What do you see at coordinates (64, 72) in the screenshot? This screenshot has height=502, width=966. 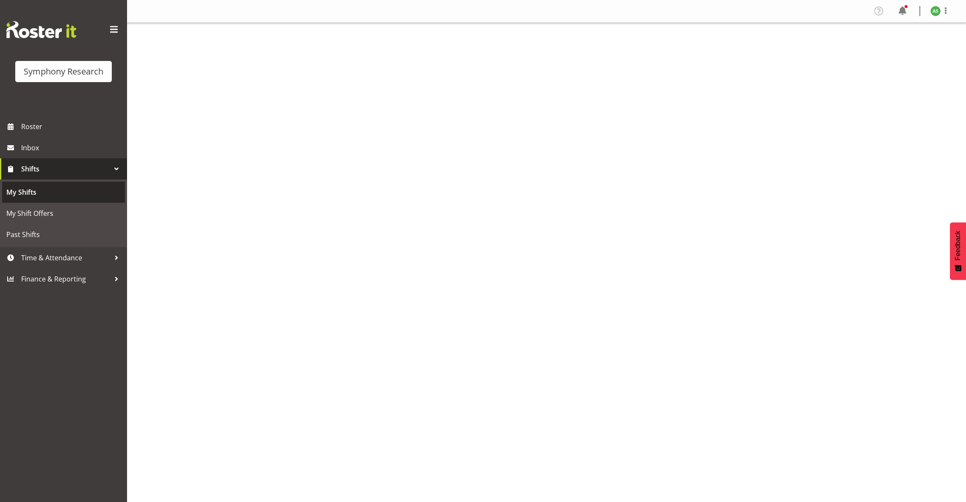 I see `div: Symphony Research` at bounding box center [64, 72].